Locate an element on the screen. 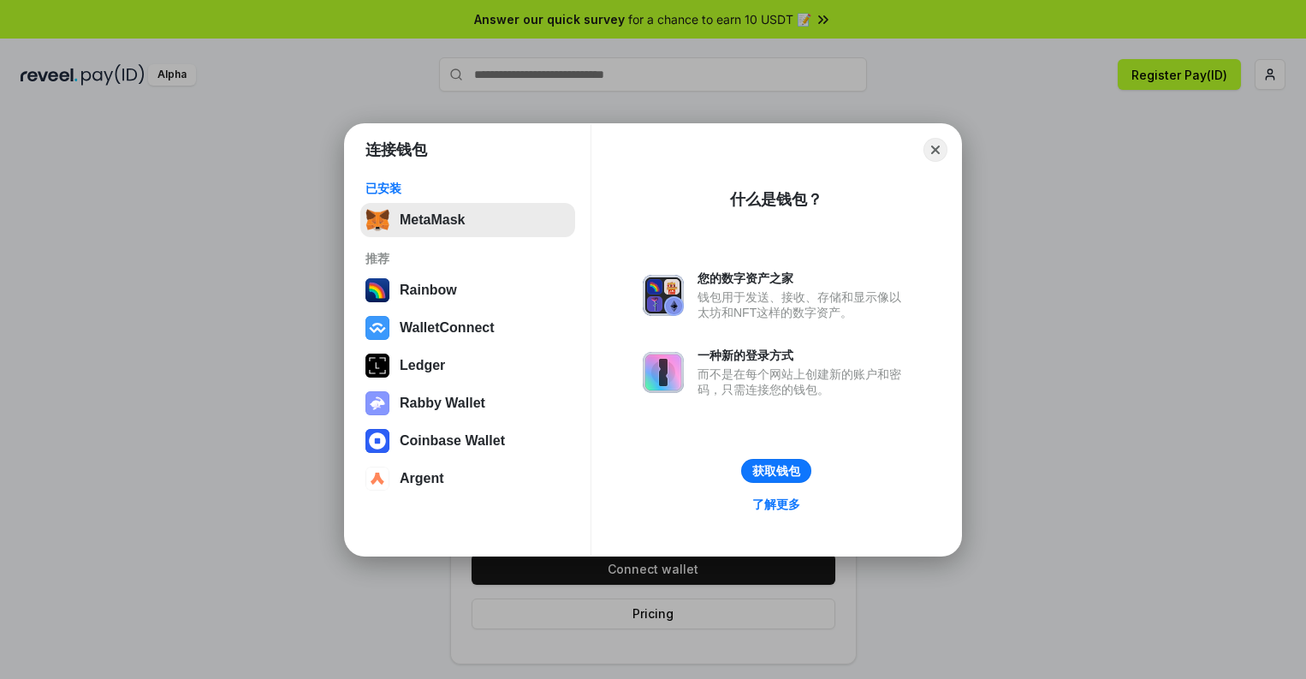 This screenshot has width=1306, height=679. button: Rainbow is located at coordinates (467, 290).